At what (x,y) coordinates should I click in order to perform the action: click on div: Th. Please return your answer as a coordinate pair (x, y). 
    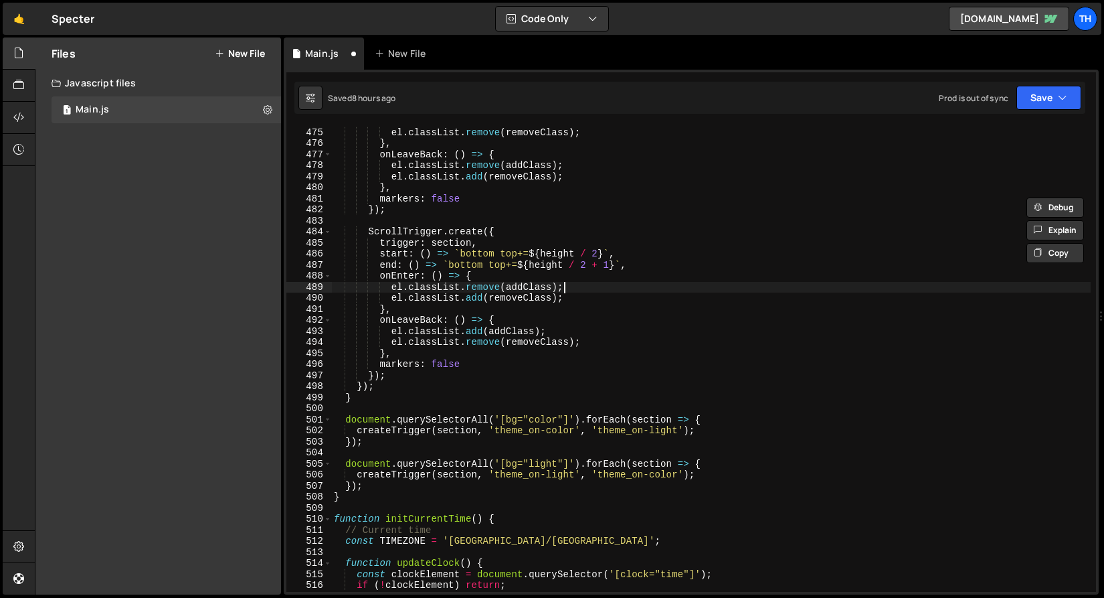
    Looking at the image, I should click on (1086, 19).